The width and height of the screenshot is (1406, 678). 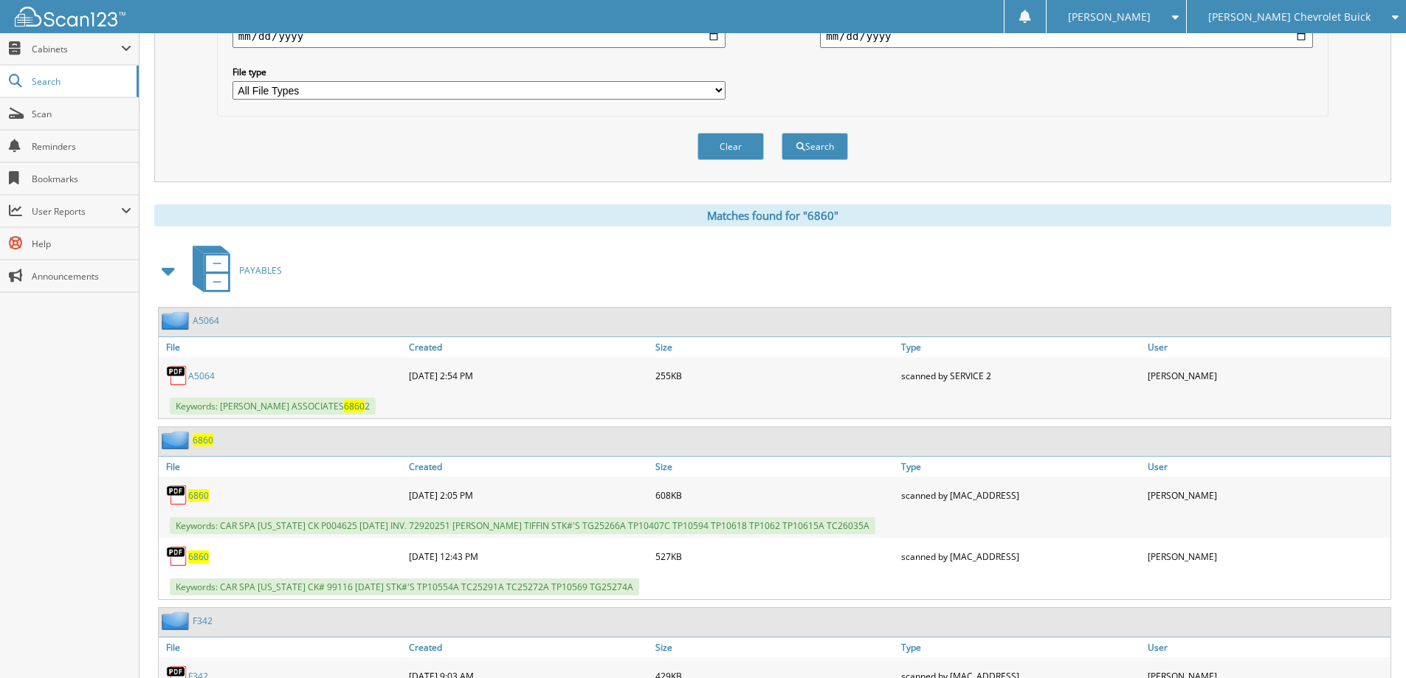 I want to click on div: Chat Widget, so click(x=1369, y=643).